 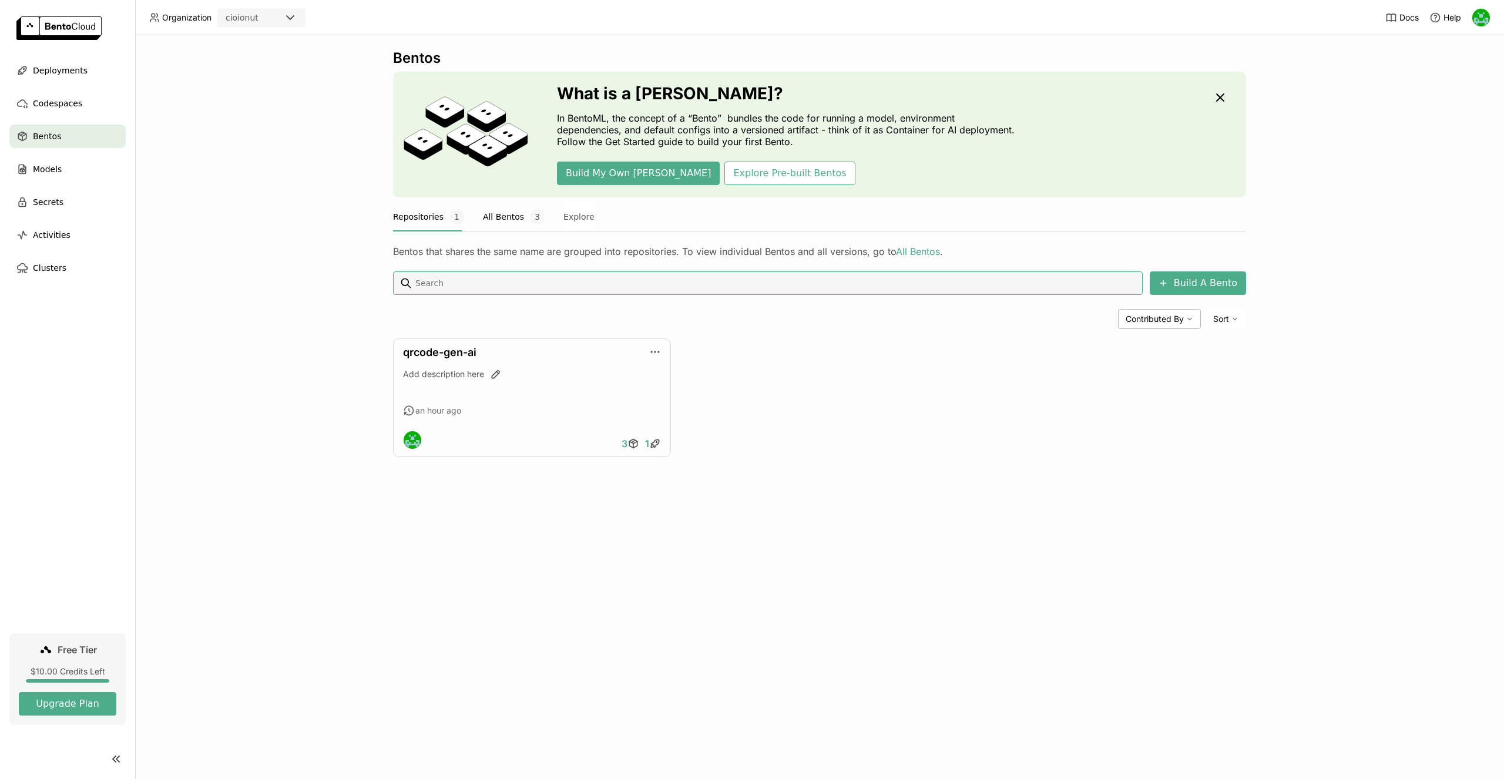 What do you see at coordinates (59, 28) in the screenshot?
I see `img: logo` at bounding box center [59, 28].